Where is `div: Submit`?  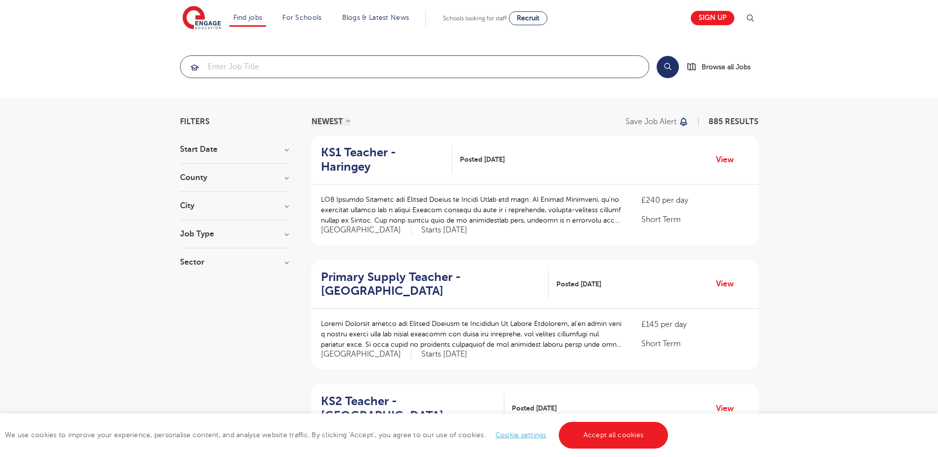
div: Submit is located at coordinates (414, 67).